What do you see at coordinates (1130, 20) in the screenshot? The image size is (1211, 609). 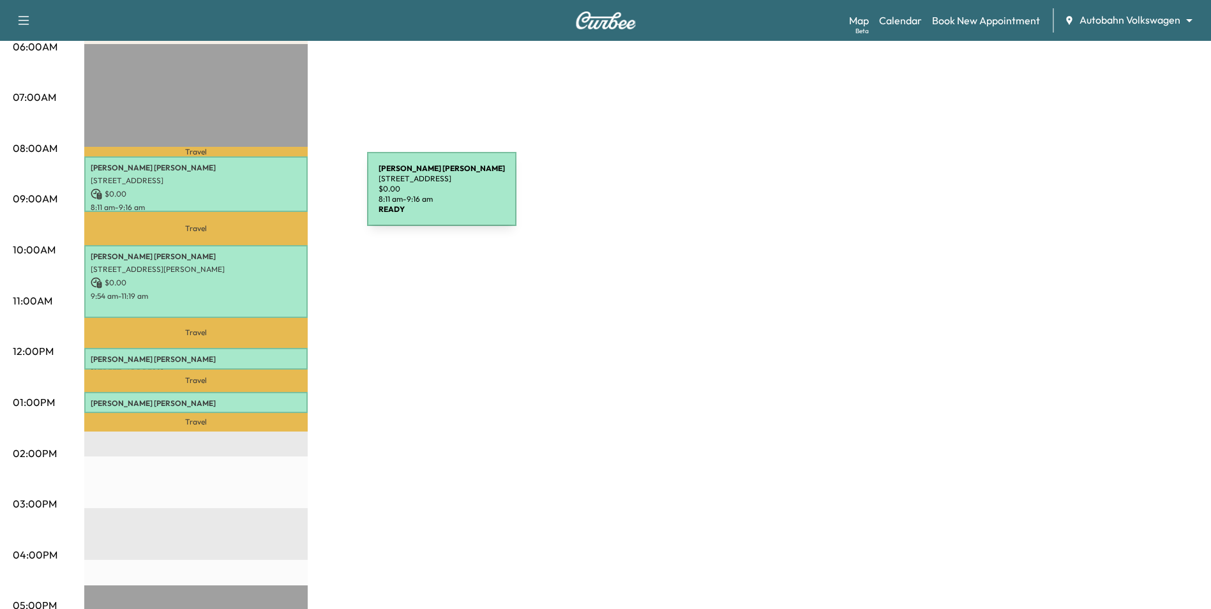 I see `span: Autobahn Volkswagen` at bounding box center [1130, 20].